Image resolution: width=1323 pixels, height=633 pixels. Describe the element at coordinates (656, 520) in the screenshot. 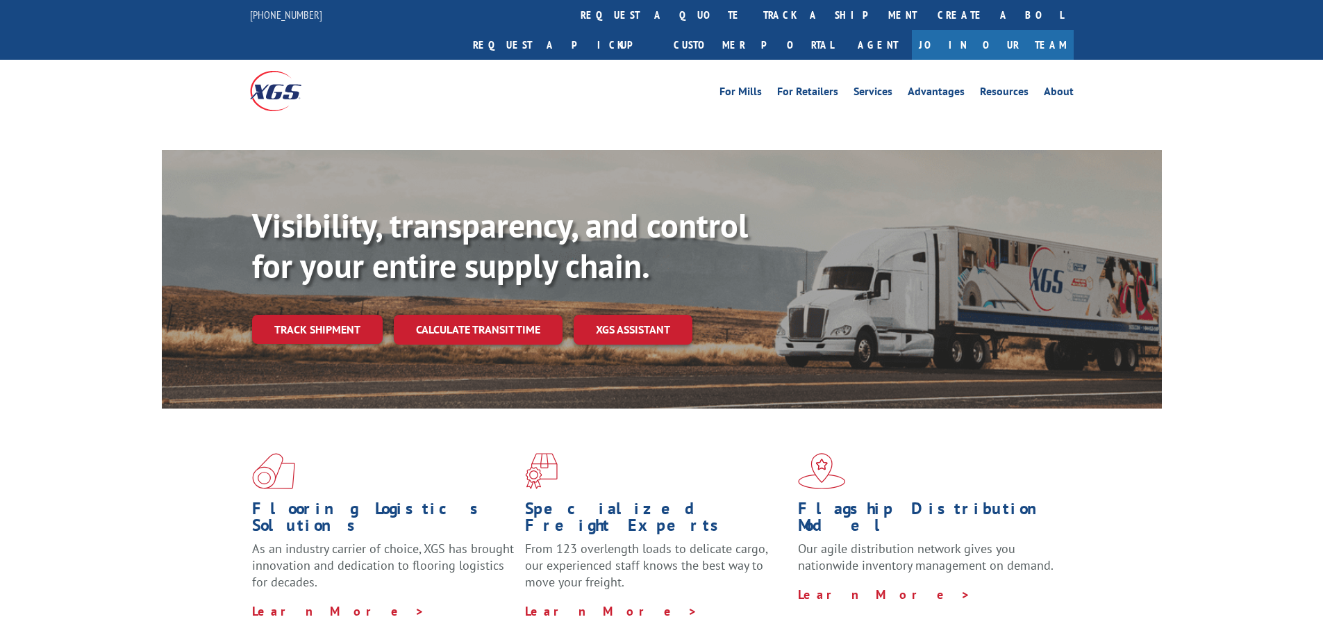

I see `h1: Specialized Freight Experts` at that location.